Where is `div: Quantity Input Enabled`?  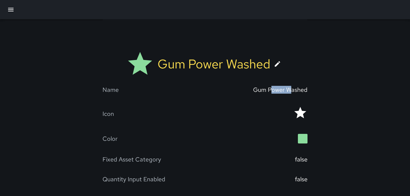
div: Quantity Input Enabled is located at coordinates (134, 180).